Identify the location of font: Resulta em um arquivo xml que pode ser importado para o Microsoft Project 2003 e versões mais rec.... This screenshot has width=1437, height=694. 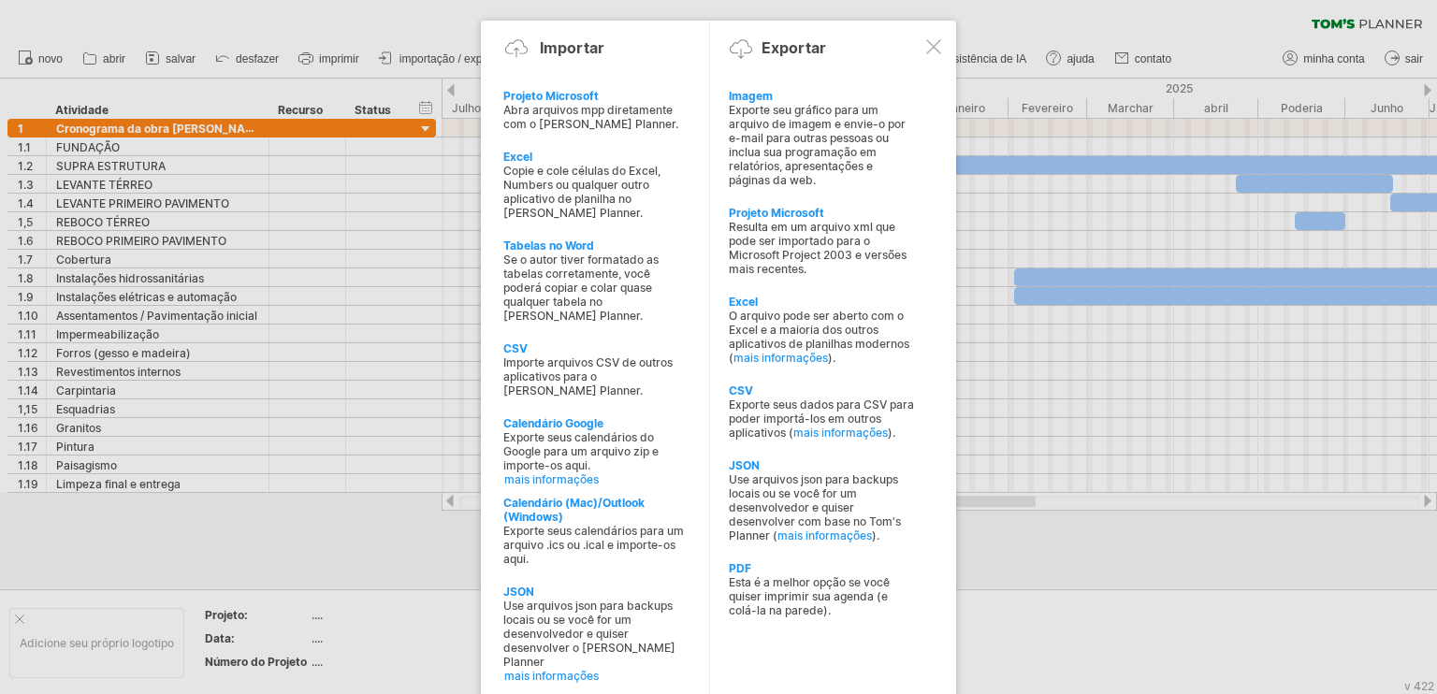
(818, 248).